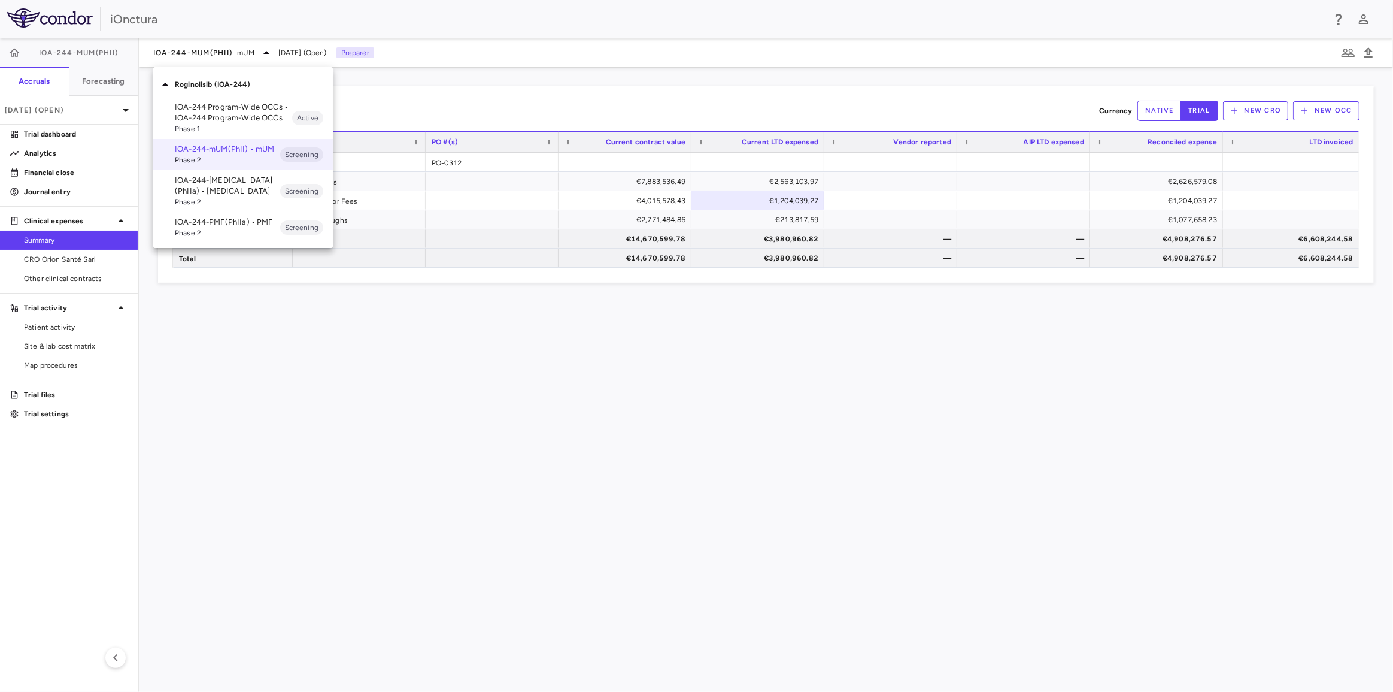 The width and height of the screenshot is (1393, 692). I want to click on span: Phase 1, so click(234, 129).